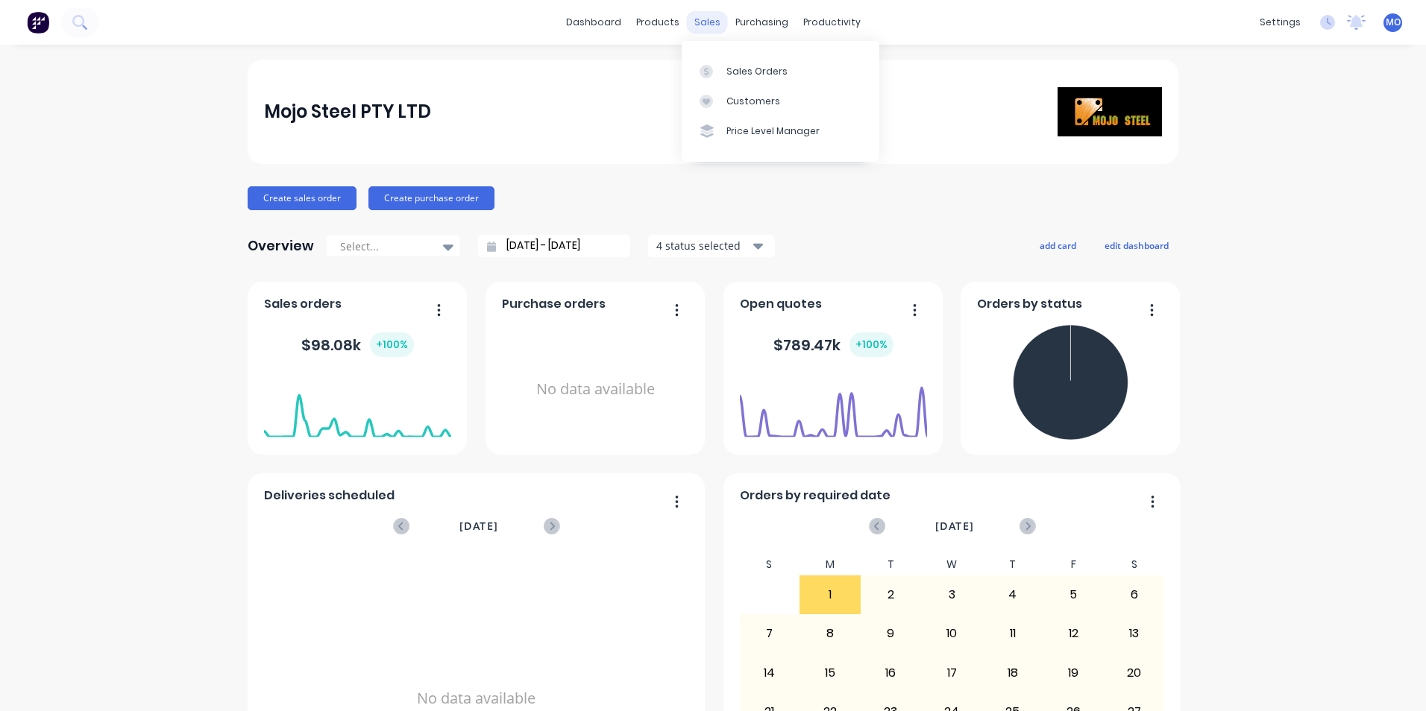 Image resolution: width=1426 pixels, height=711 pixels. I want to click on div: 11, so click(1012, 634).